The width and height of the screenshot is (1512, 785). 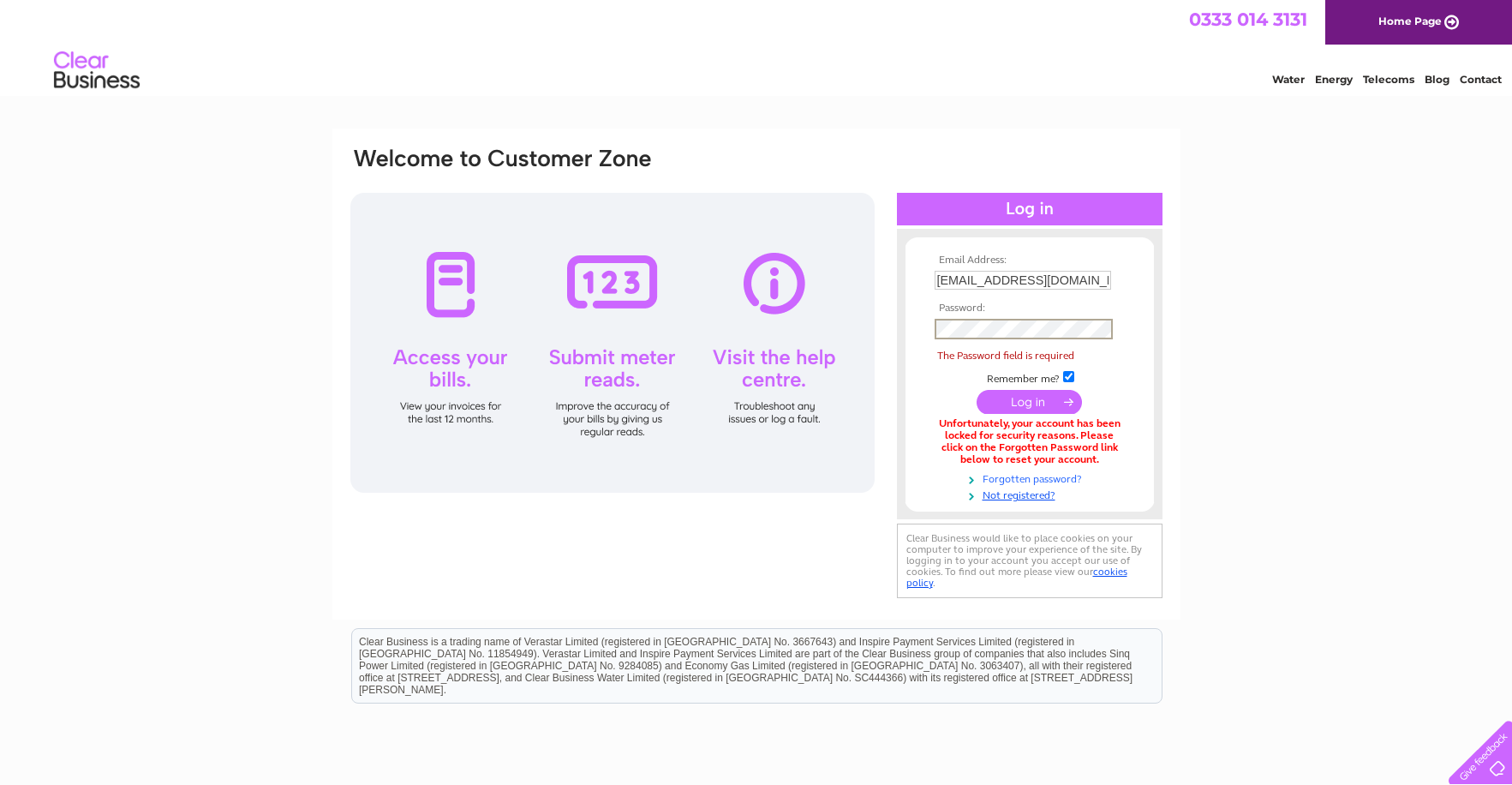 What do you see at coordinates (1032, 477) in the screenshot?
I see `a: Forgotten password?` at bounding box center [1032, 477].